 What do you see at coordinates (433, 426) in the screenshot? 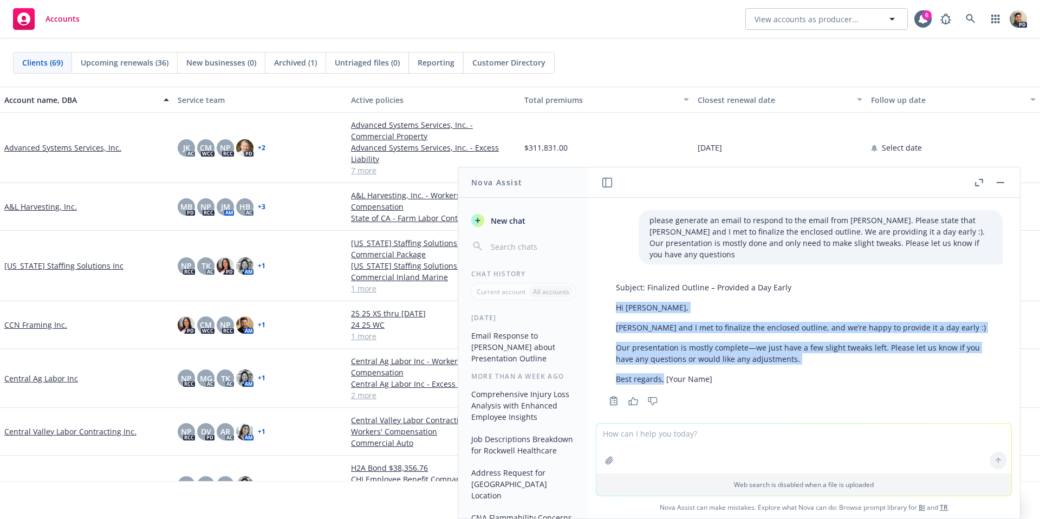
I see `a: Central Valley Labor Contracting Inc. - Workers' Compensation` at bounding box center [433, 426].